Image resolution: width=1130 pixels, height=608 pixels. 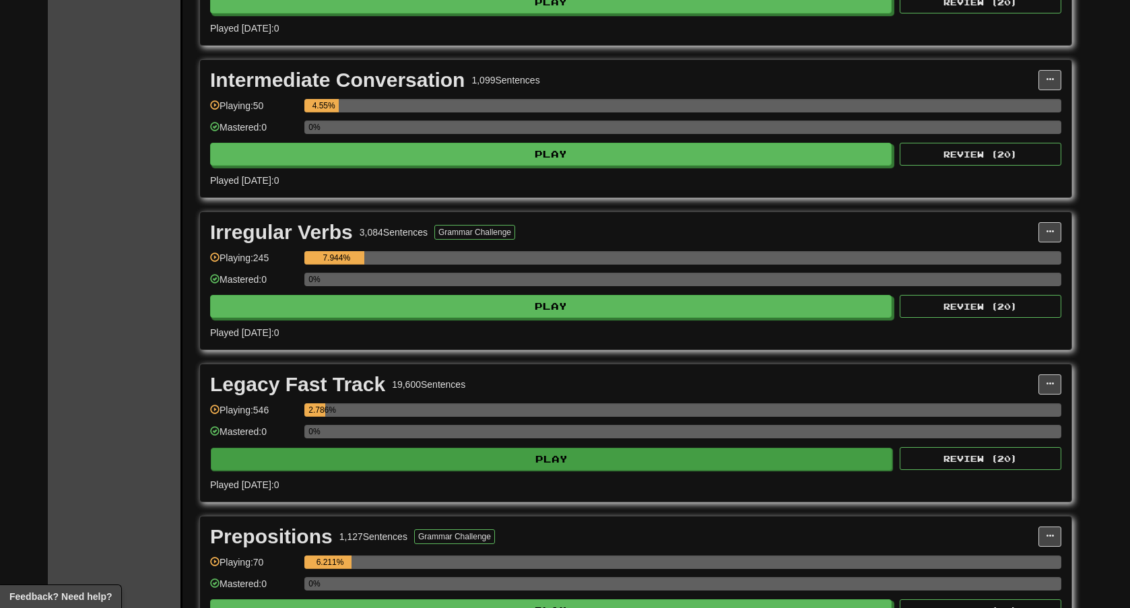 I want to click on div: 1,099 Sentences, so click(x=505, y=80).